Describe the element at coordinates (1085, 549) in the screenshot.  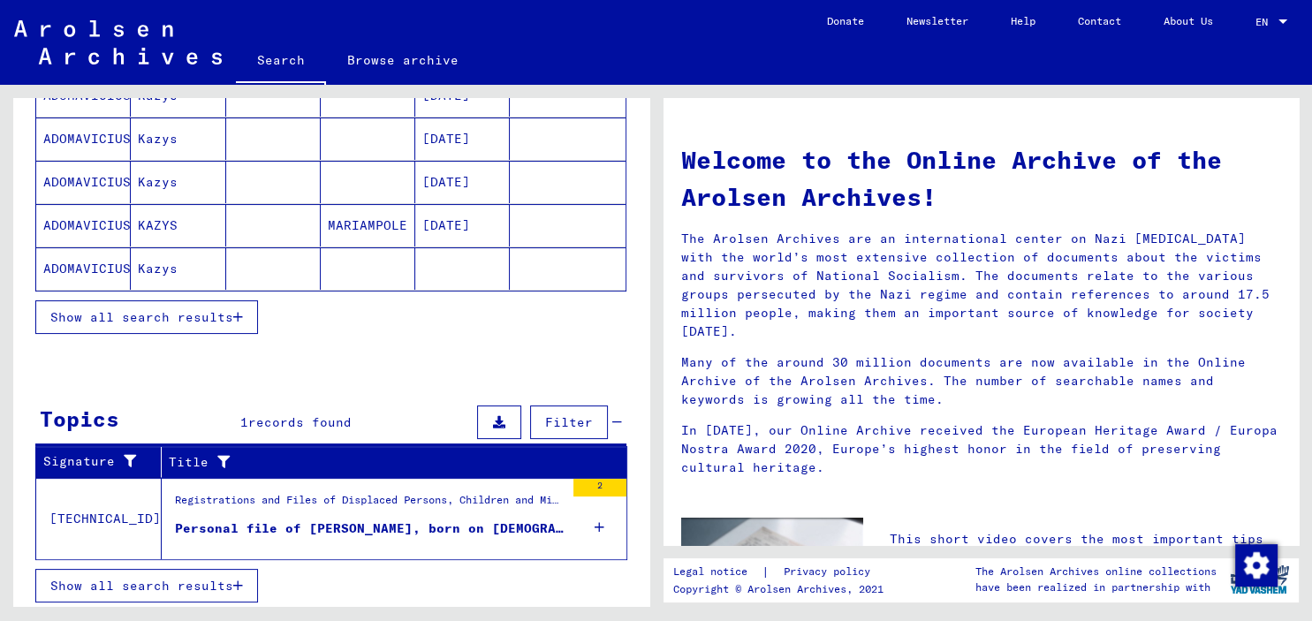
I see `p: This short video covers the most important tips for searching the Online Archive.` at that location.